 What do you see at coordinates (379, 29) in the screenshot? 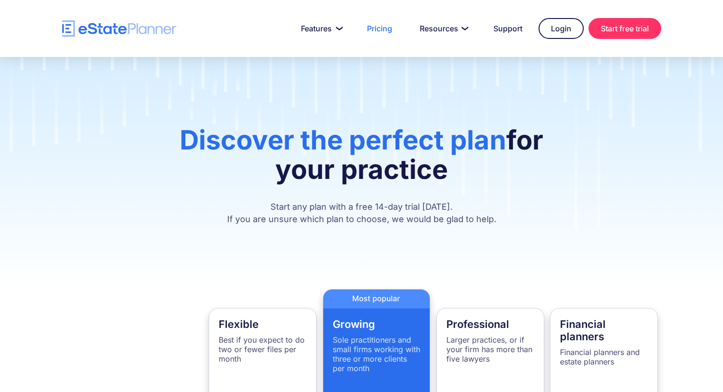
I see `a: Pricing` at bounding box center [379, 29].